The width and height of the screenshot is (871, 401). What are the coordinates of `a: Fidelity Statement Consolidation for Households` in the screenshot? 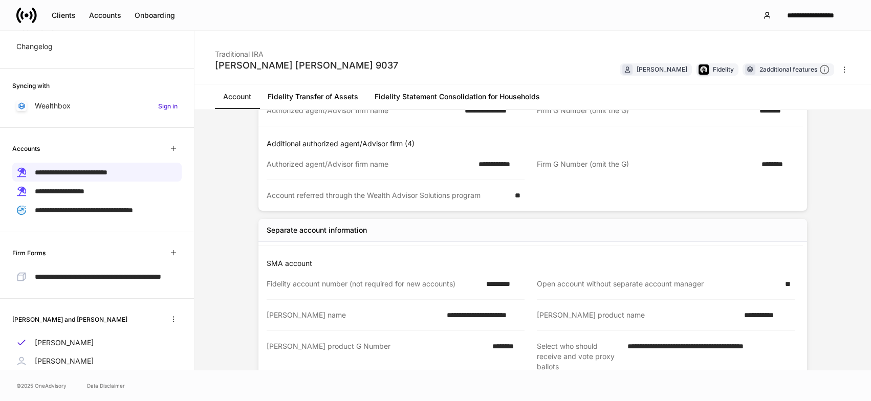 It's located at (457, 97).